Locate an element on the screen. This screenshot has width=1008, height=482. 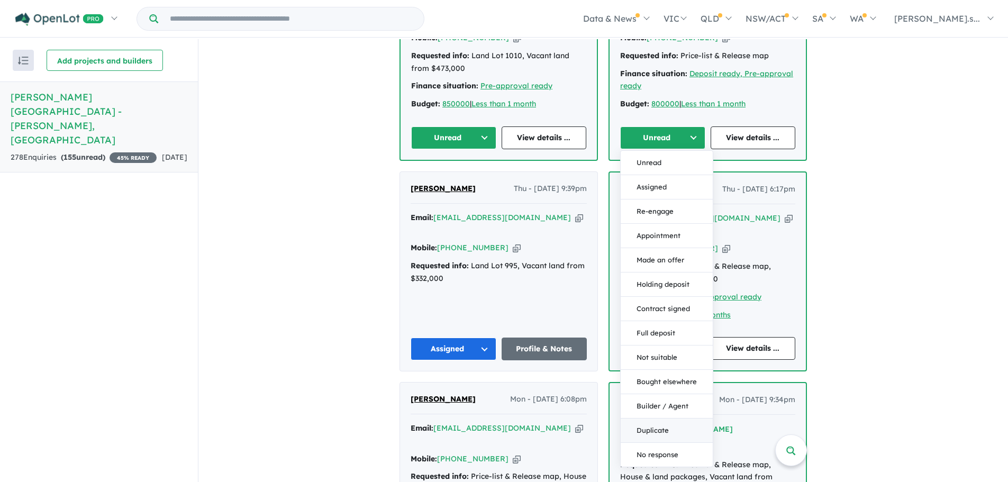
a: 850000 is located at coordinates (456, 104).